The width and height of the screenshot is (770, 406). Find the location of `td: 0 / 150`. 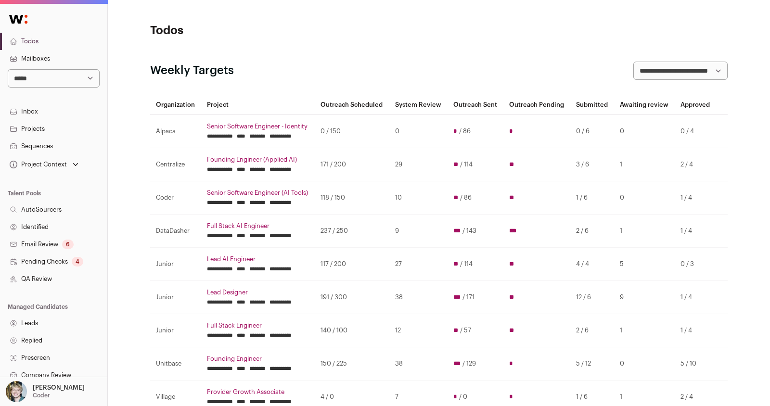

td: 0 / 150 is located at coordinates (352, 131).